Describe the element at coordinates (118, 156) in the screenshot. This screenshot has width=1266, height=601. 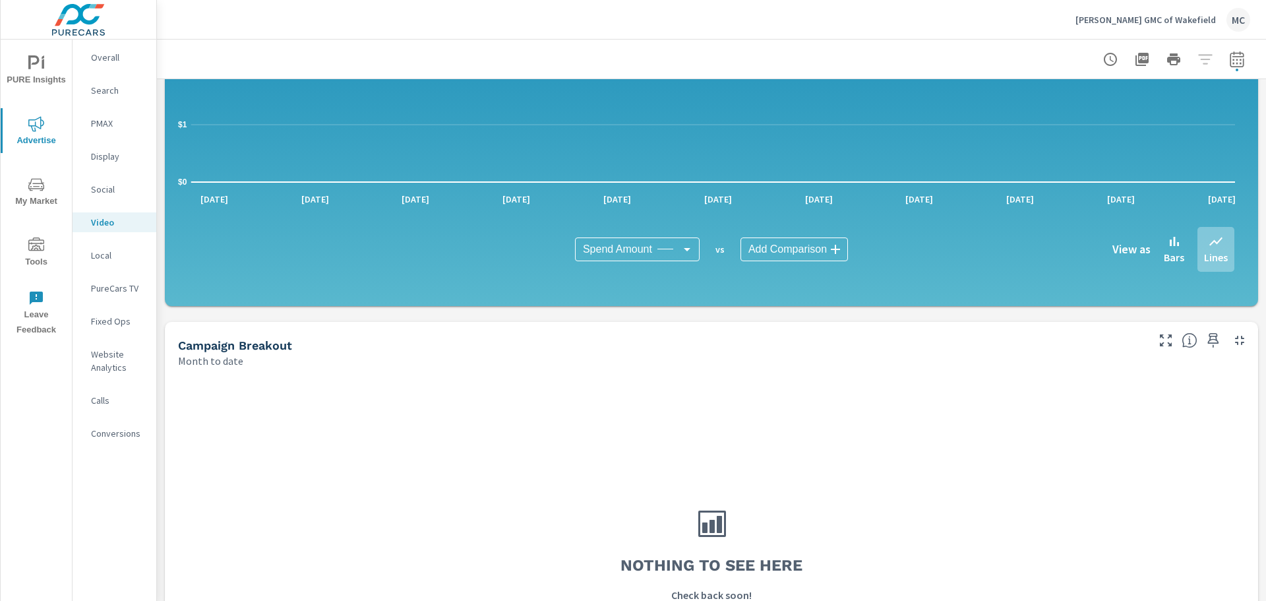
I see `p: Display` at that location.